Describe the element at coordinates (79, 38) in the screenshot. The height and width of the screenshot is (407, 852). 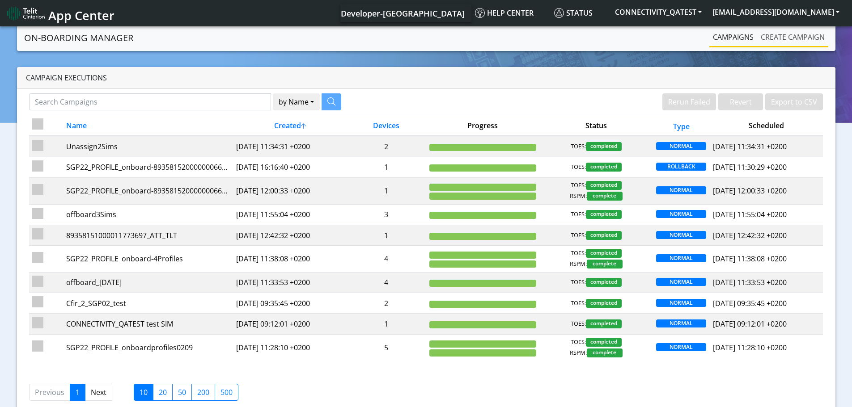
I see `a: On-Boarding Manager` at that location.